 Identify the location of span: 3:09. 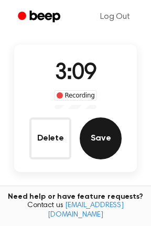
(76, 73).